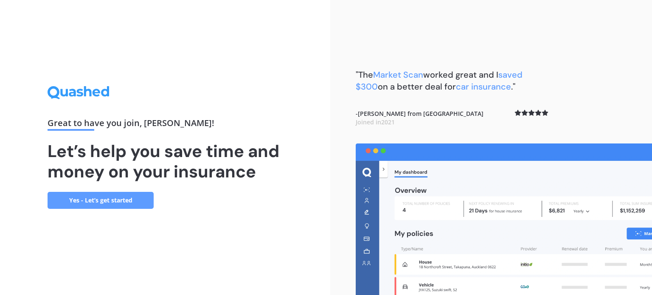 Image resolution: width=652 pixels, height=295 pixels. I want to click on a: Yes - Let’s get started, so click(101, 200).